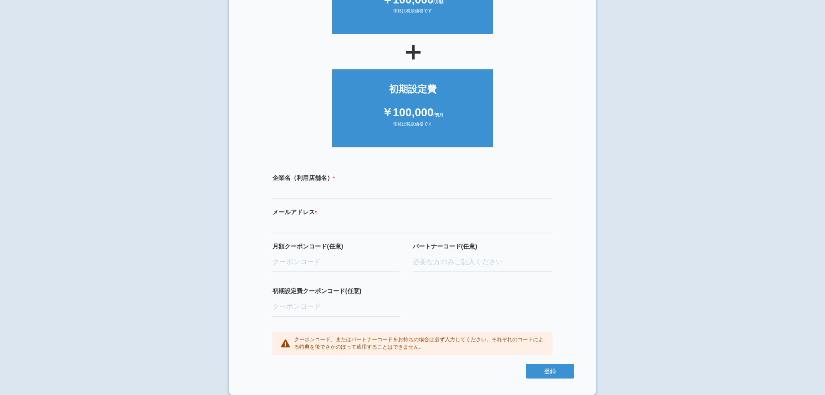 This screenshot has height=395, width=825. Describe the element at coordinates (483, 262) in the screenshot. I see `input: 必要な方のみご記入ください` at that location.